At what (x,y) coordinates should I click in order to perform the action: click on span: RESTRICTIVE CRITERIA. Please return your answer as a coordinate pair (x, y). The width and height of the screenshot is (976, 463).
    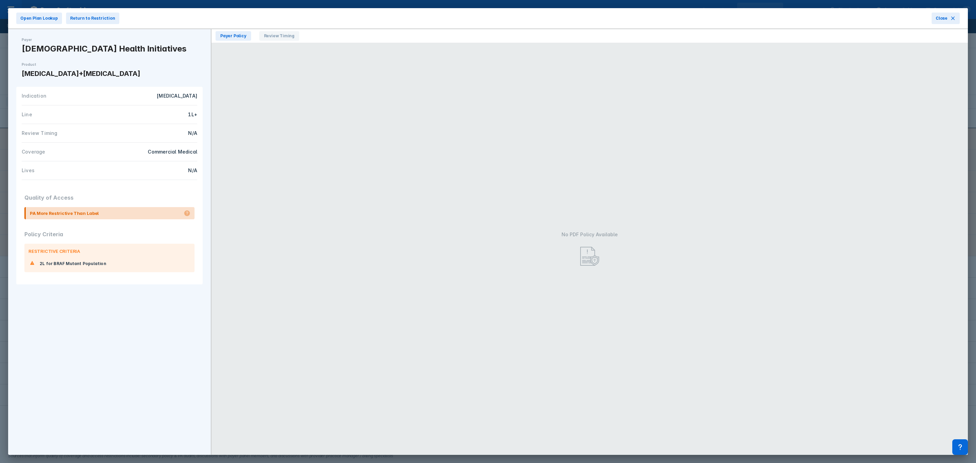
    Looking at the image, I should click on (54, 251).